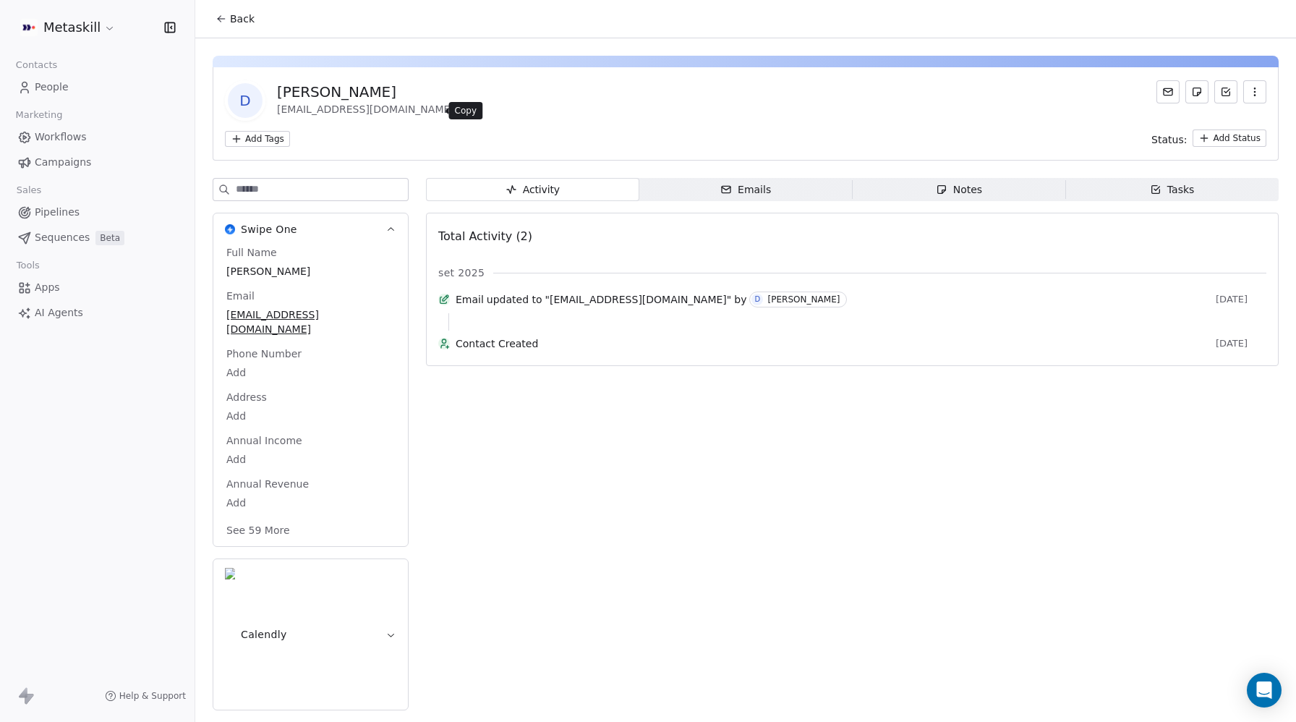 The width and height of the screenshot is (1296, 722). What do you see at coordinates (745, 189) in the screenshot?
I see `div: Emails` at bounding box center [745, 189].